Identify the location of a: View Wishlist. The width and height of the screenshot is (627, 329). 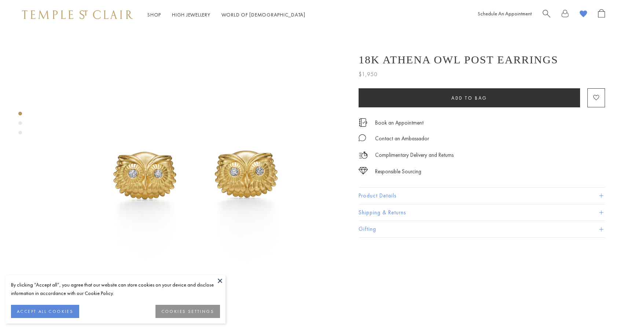
(584, 15).